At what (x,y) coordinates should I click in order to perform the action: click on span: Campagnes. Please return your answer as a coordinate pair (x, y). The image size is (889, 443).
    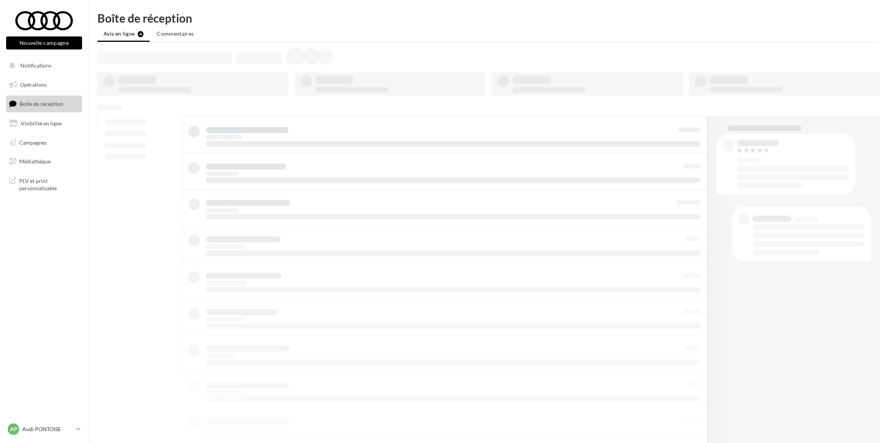
    Looking at the image, I should click on (33, 142).